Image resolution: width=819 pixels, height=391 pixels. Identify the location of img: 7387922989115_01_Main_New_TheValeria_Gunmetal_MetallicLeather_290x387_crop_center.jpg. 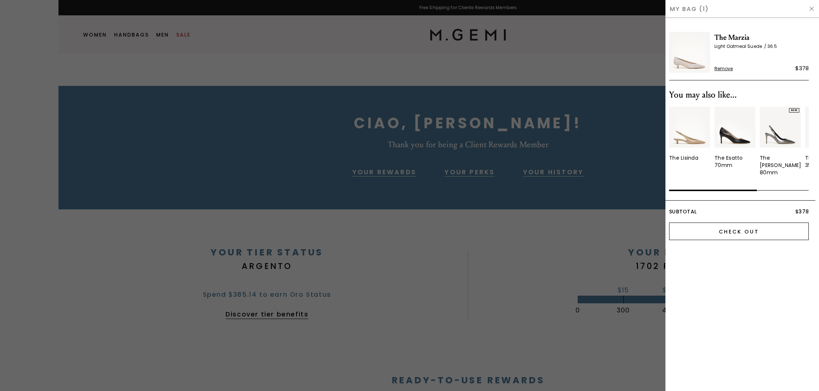
(780, 127).